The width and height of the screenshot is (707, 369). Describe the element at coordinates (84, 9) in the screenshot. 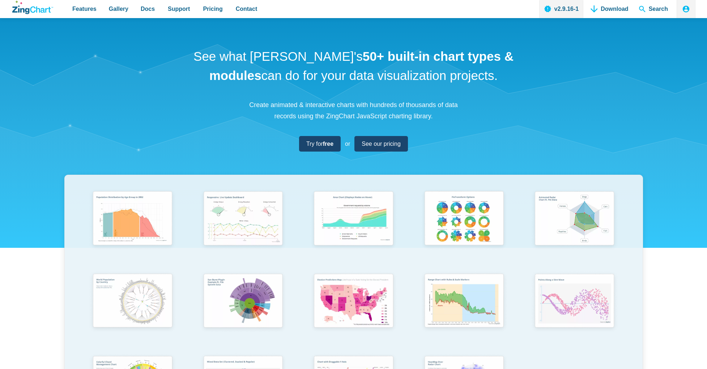

I see `span: Features` at that location.